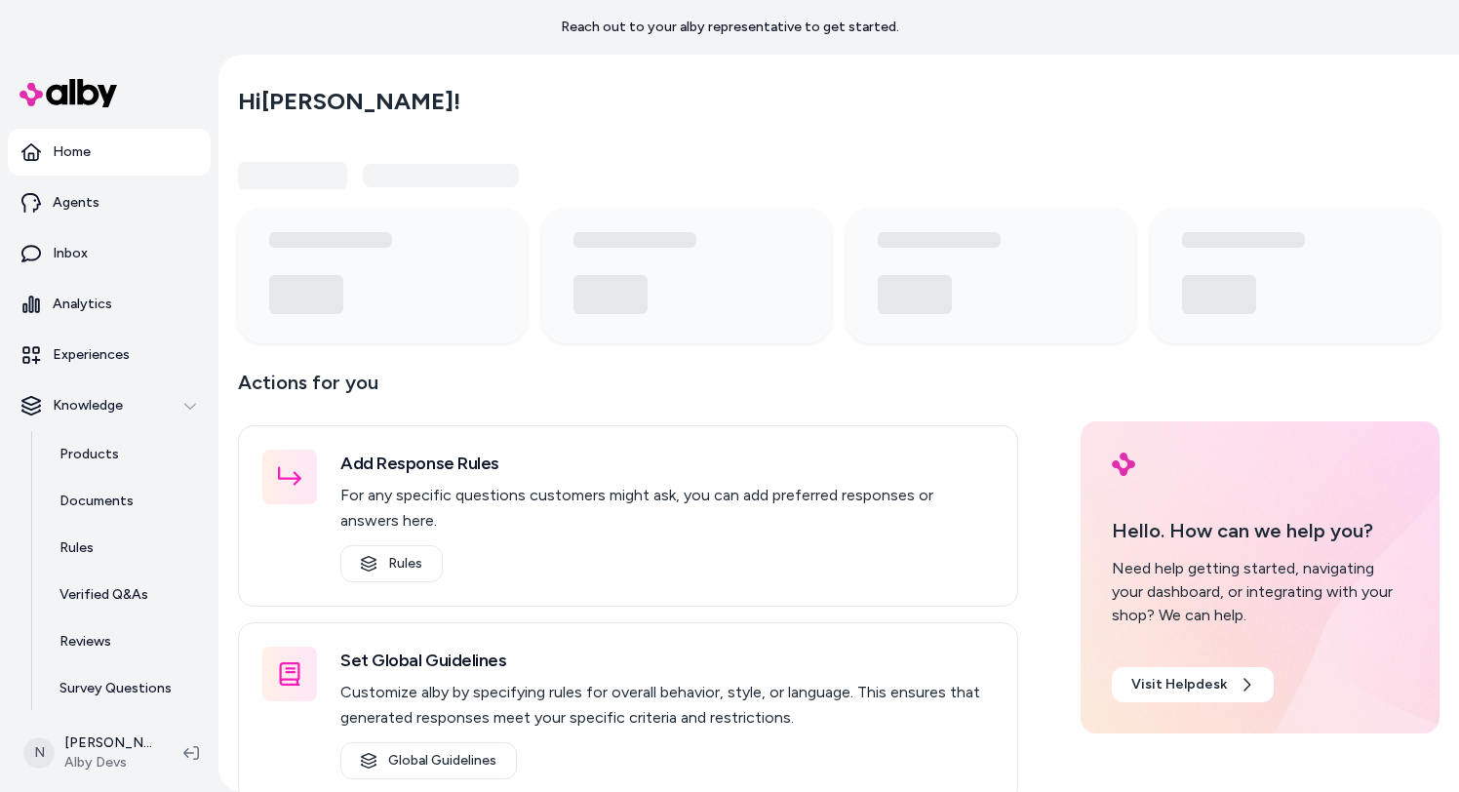  I want to click on a: Experiences, so click(109, 355).